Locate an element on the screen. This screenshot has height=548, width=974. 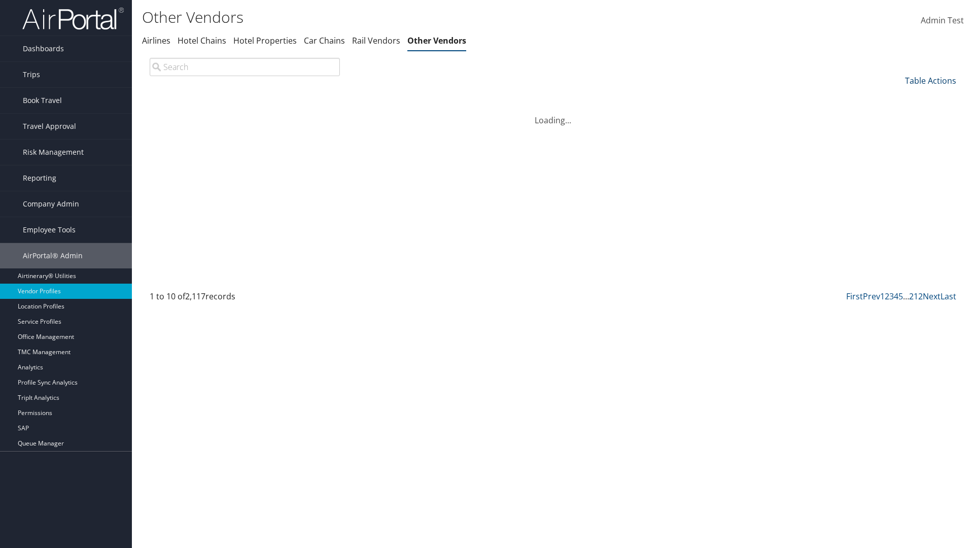
img: airportal-logo.png is located at coordinates (73, 18).